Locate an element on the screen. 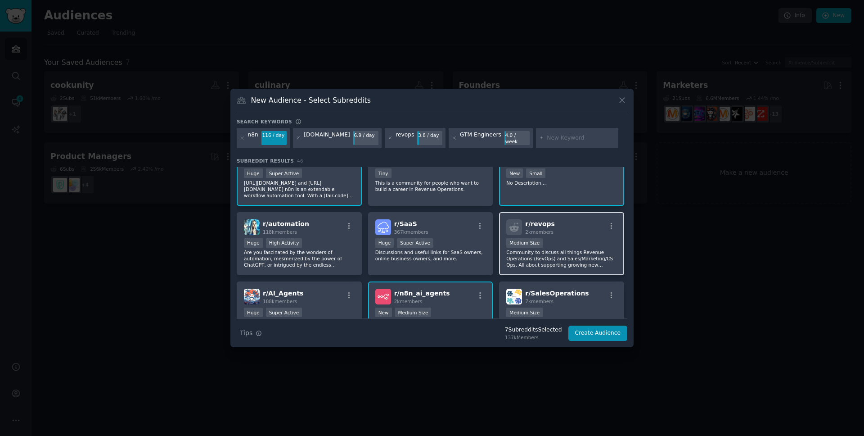  div: 3.8 / day is located at coordinates (430, 135).